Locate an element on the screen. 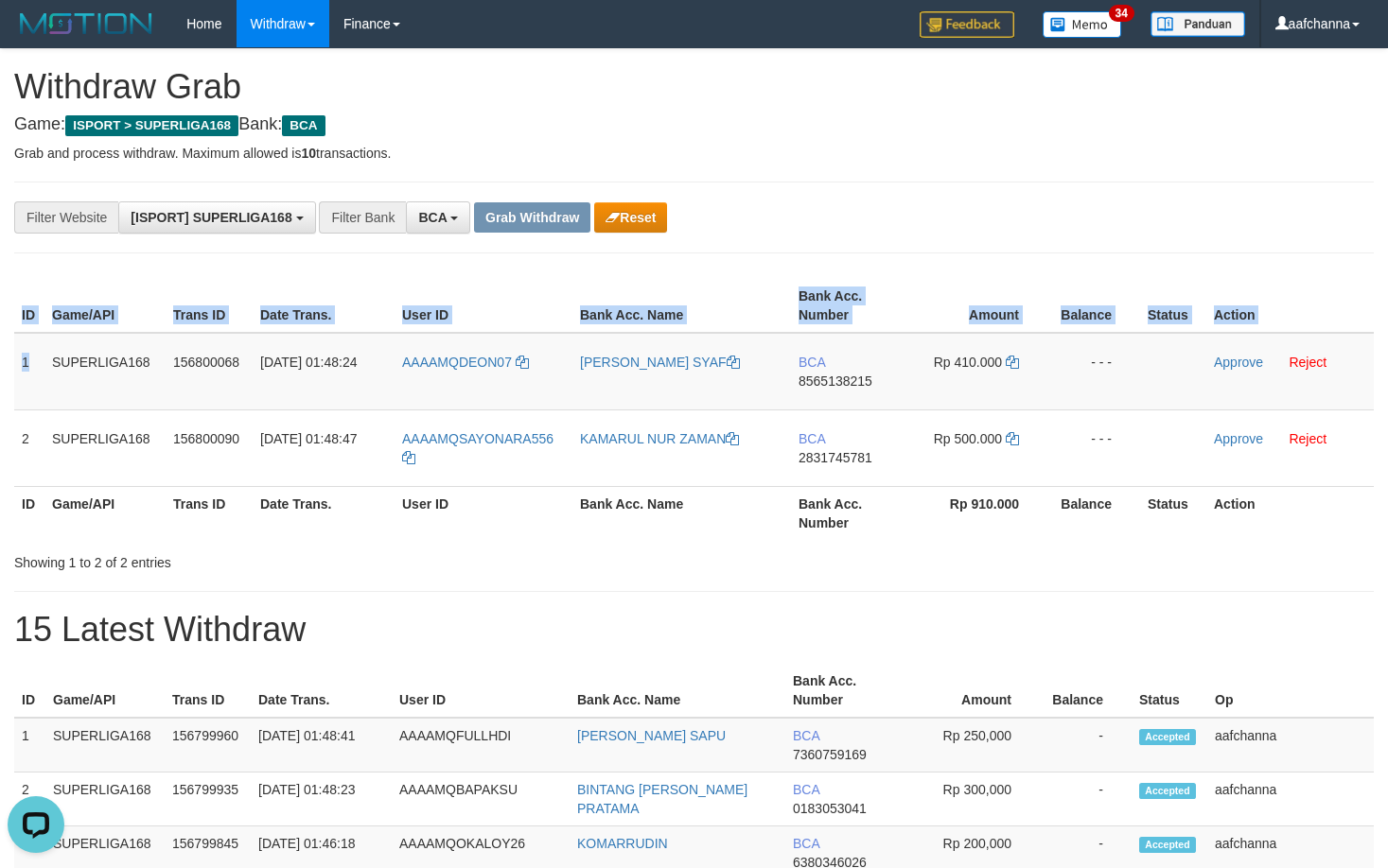 The width and height of the screenshot is (1388, 868). span: Copy 8565138215 to clipboard is located at coordinates (835, 381).